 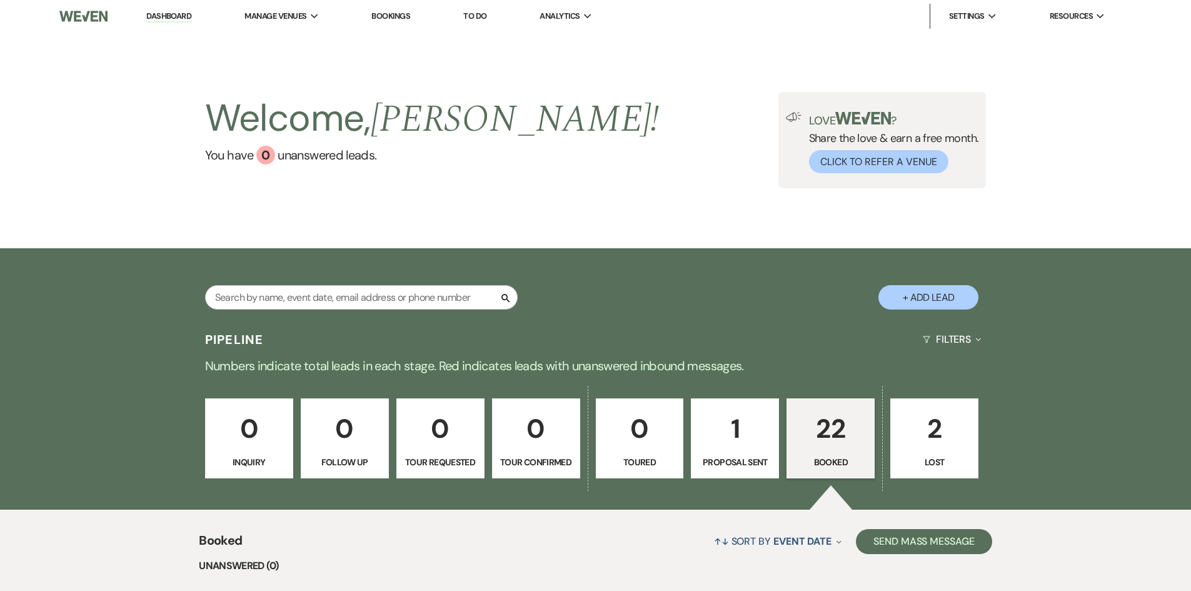 I want to click on a: 1Proposal Sent, so click(x=734, y=438).